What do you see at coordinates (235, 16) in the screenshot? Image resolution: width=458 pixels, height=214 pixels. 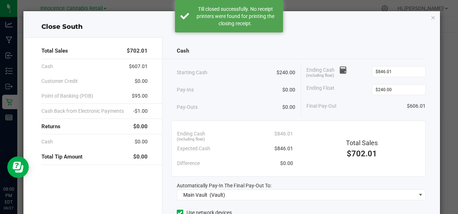 I see `div: Till closed successfully. No receipt printers were found for printing the closing receipt.` at bounding box center [235, 16].